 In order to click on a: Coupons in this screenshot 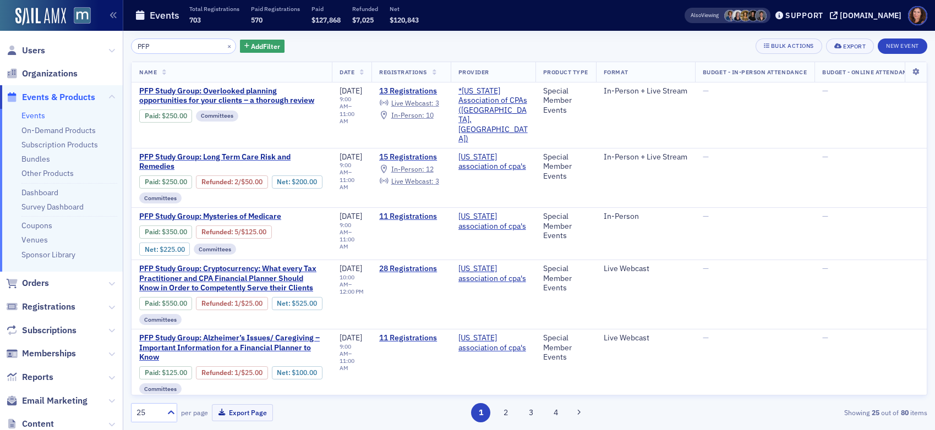, I will do `click(37, 226)`.